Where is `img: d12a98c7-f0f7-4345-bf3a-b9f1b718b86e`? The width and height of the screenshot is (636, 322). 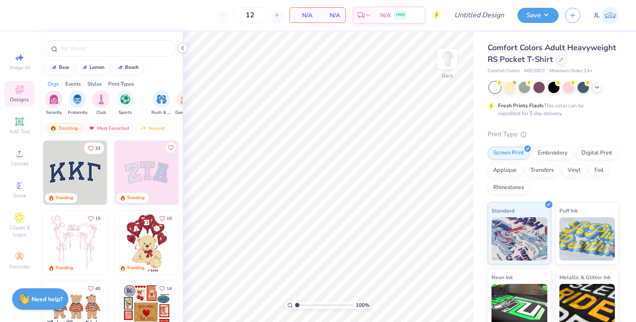
img: d12a98c7-f0f7-4345-bf3a-b9f1b718b86e is located at coordinates (139, 243).